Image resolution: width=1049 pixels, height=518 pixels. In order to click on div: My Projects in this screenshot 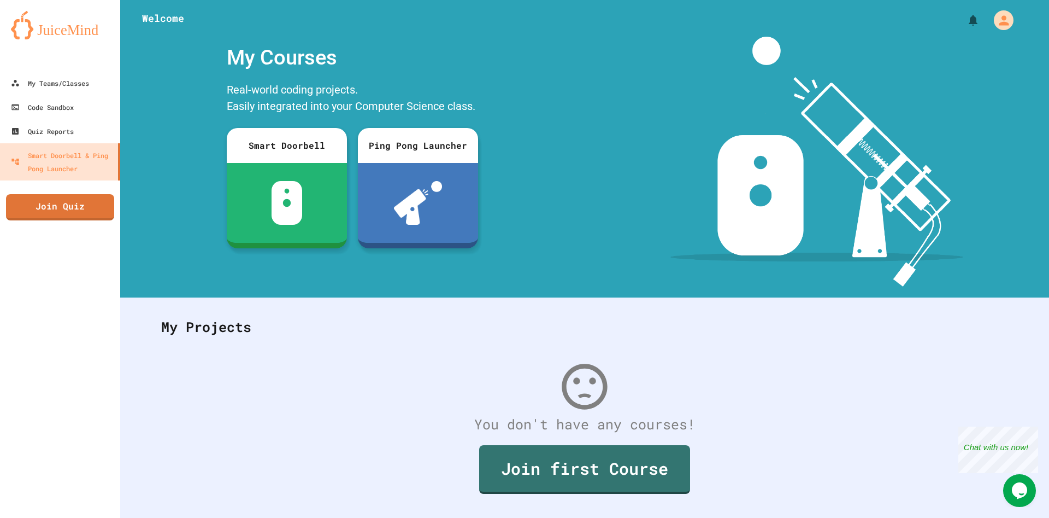, I will do `click(585, 327)`.